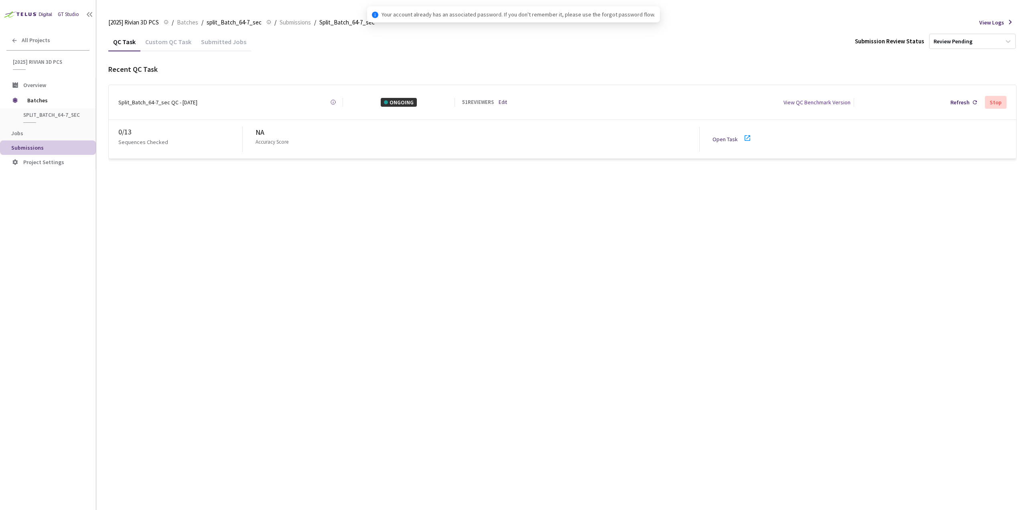  I want to click on a: Edit, so click(503, 102).